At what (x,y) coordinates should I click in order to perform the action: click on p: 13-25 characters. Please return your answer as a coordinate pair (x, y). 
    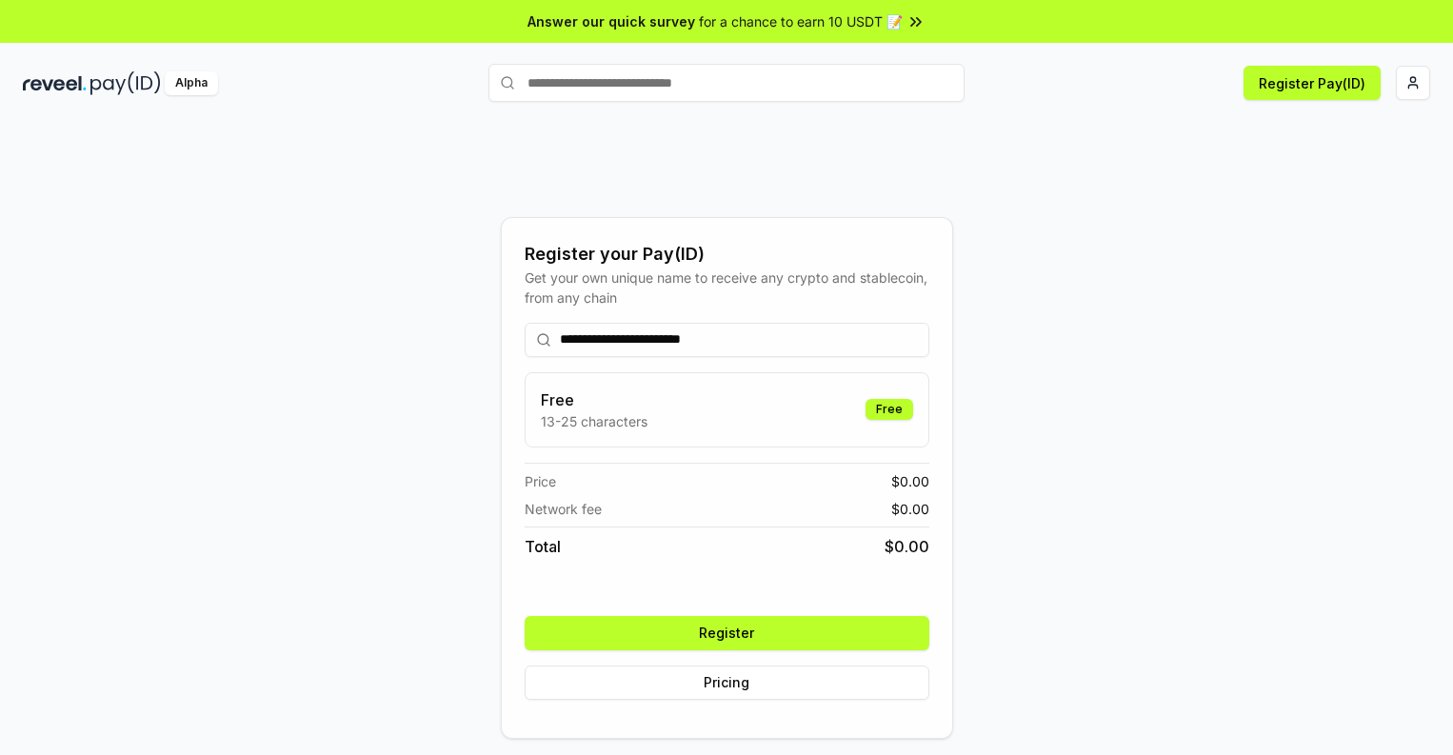
    Looking at the image, I should click on (594, 421).